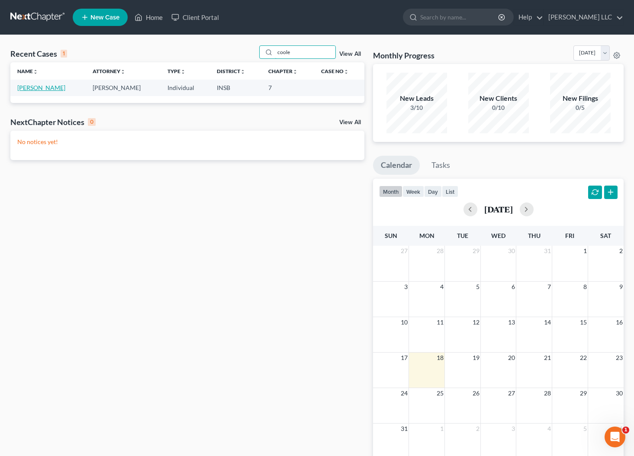 This screenshot has height=456, width=634. I want to click on a: Chapterunfold_more, so click(283, 71).